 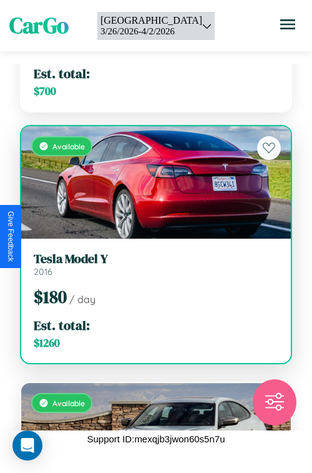 I want to click on span: CarGo, so click(x=39, y=26).